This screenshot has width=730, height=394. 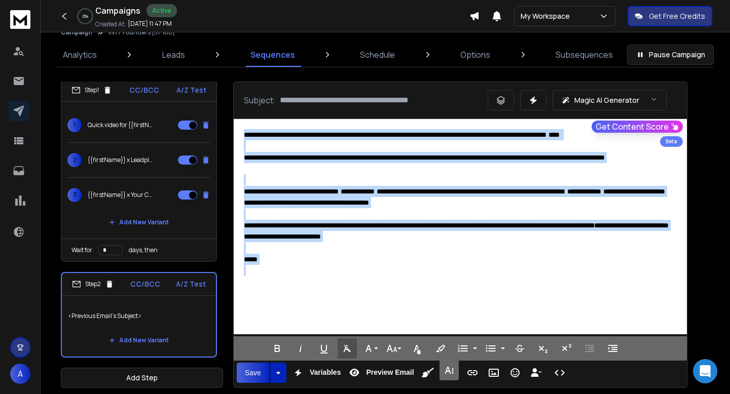 What do you see at coordinates (380, 373) in the screenshot?
I see `button: Preview Email` at bounding box center [380, 373].